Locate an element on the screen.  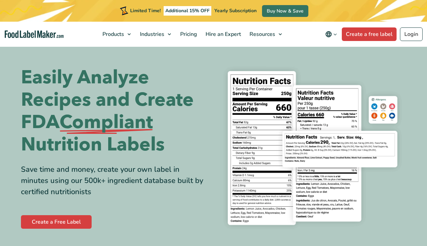
a: Hire an Expert is located at coordinates (223, 34).